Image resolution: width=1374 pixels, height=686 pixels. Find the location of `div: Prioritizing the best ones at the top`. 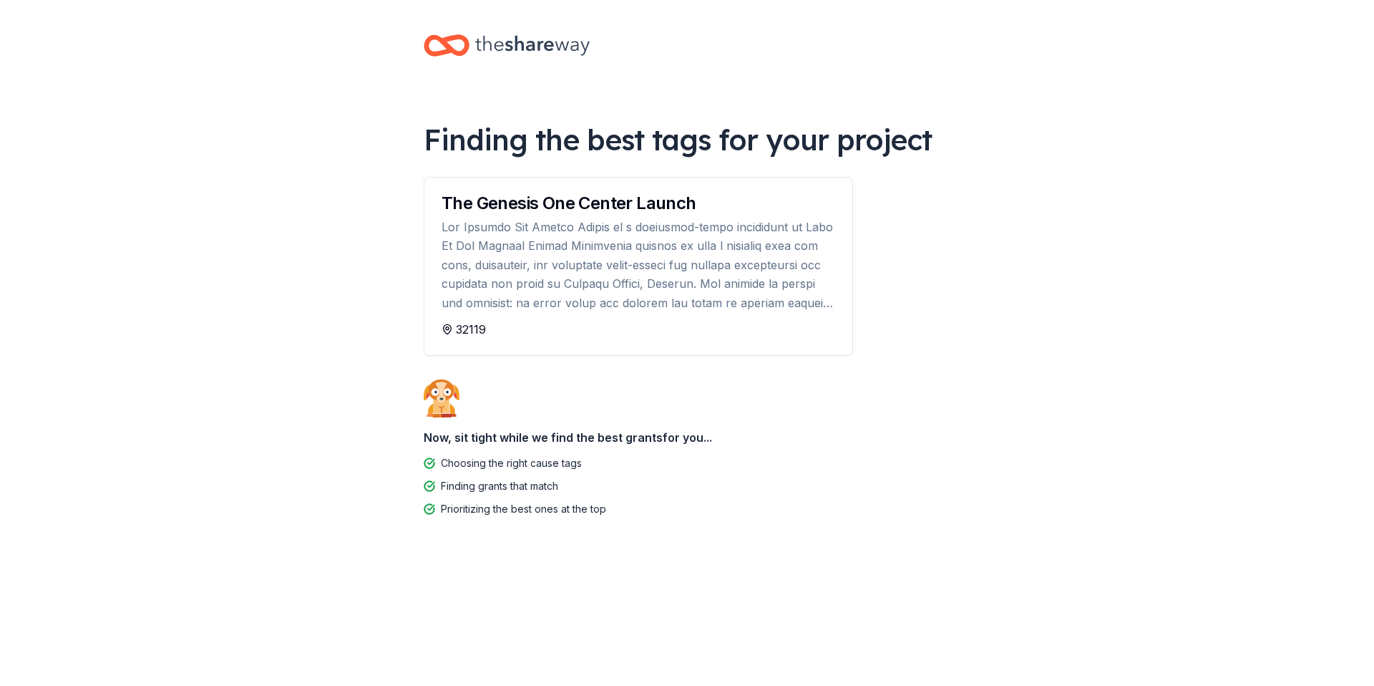

div: Prioritizing the best ones at the top is located at coordinates (523, 509).